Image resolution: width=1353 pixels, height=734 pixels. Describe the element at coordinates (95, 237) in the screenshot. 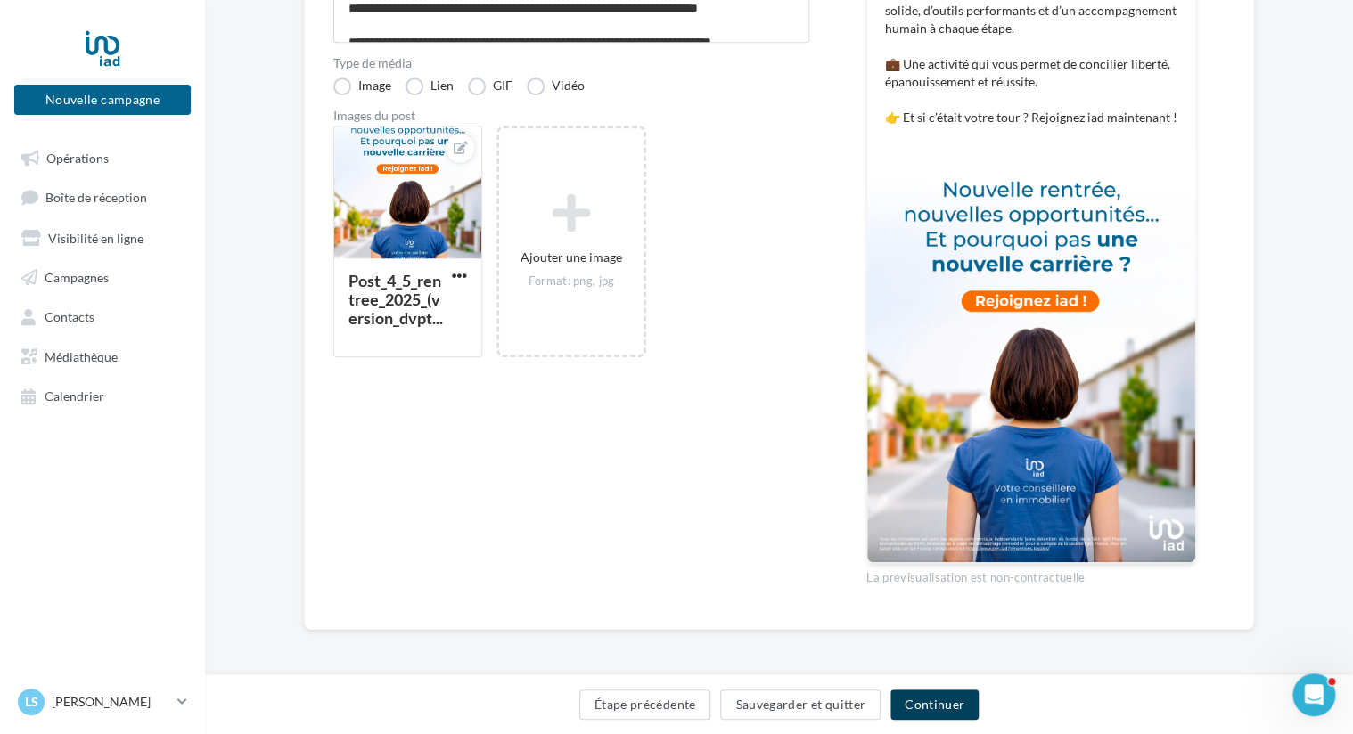

I see `span: Visibilité en ligne` at that location.